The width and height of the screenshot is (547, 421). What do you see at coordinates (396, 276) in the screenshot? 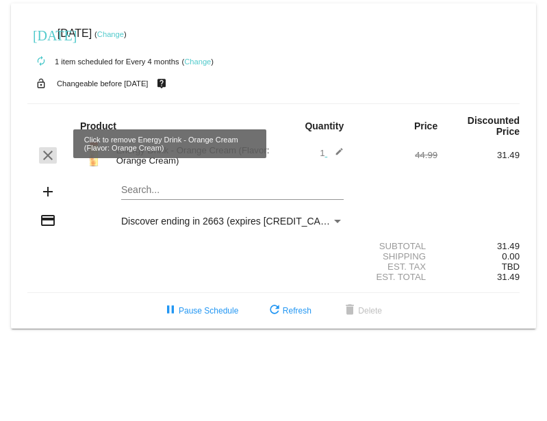
I see `div: Est. Total` at bounding box center [396, 276].